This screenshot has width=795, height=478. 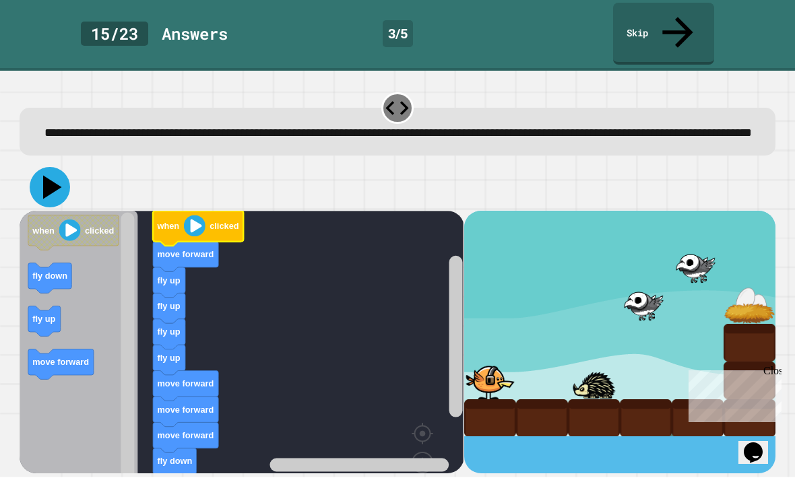 What do you see at coordinates (49, 45) in the screenshot?
I see `div: Chat with us now!Close` at bounding box center [49, 45].